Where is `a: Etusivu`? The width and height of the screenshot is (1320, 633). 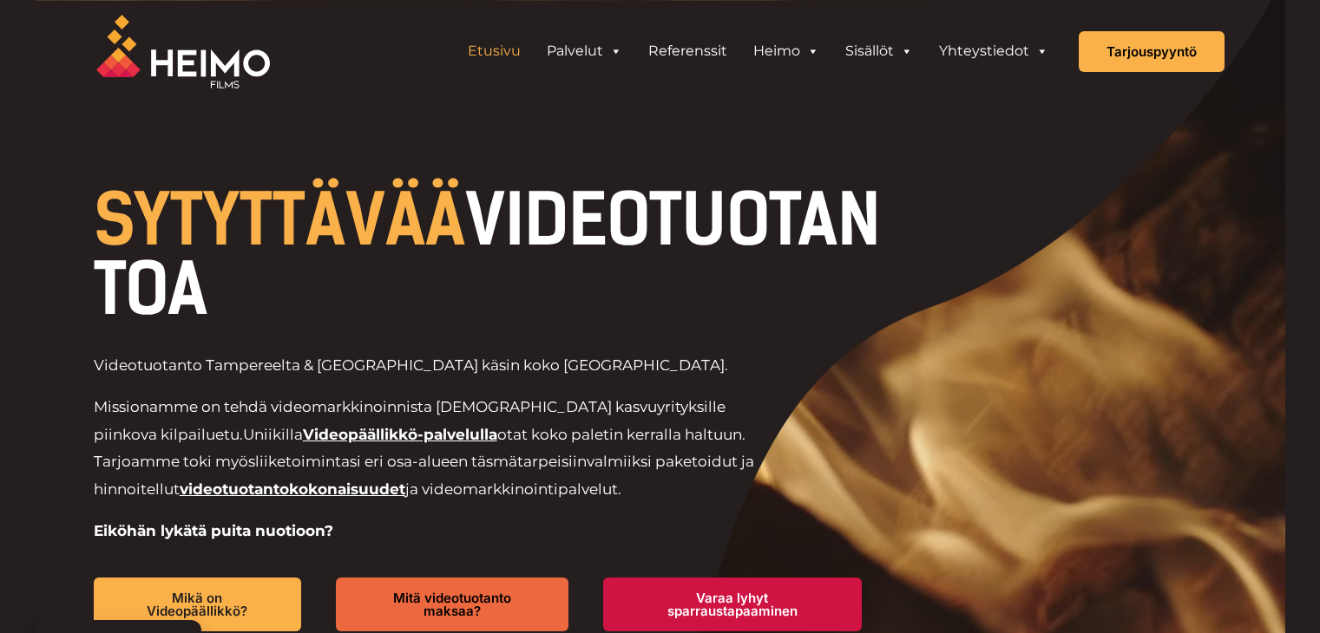
a: Etusivu is located at coordinates (494, 51).